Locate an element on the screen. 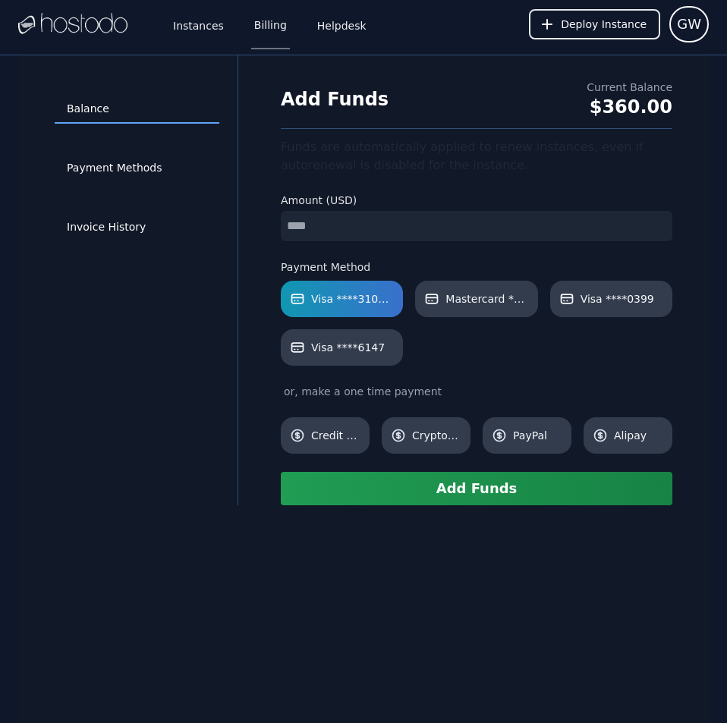 Image resolution: width=727 pixels, height=723 pixels. div: Funds are automatically applied to renew instances, even if autorenewal is disabled for the insta... is located at coordinates (477, 156).